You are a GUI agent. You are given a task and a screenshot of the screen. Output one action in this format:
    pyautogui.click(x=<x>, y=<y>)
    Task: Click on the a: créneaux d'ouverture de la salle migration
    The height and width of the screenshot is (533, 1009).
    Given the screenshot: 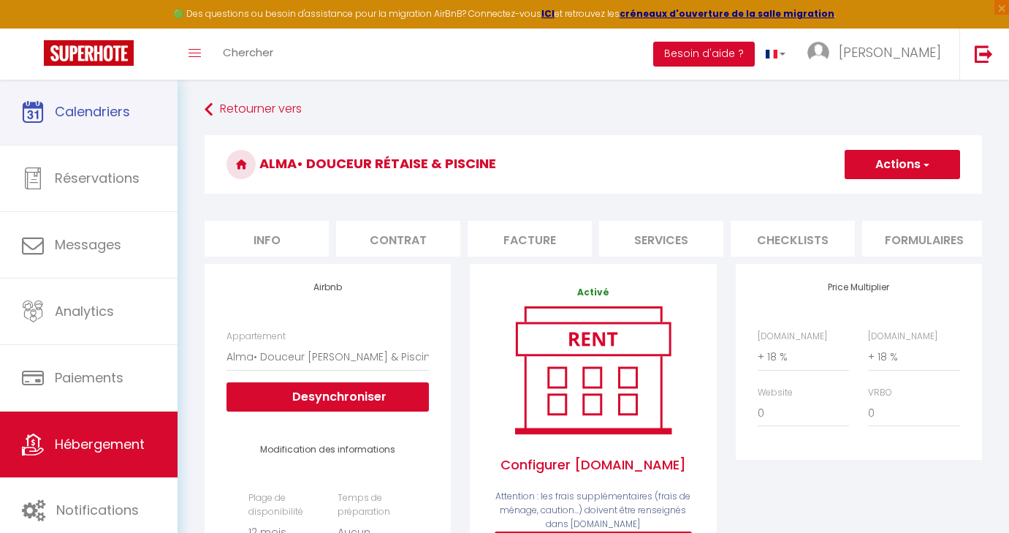 What is the action you would take?
    pyautogui.click(x=727, y=13)
    